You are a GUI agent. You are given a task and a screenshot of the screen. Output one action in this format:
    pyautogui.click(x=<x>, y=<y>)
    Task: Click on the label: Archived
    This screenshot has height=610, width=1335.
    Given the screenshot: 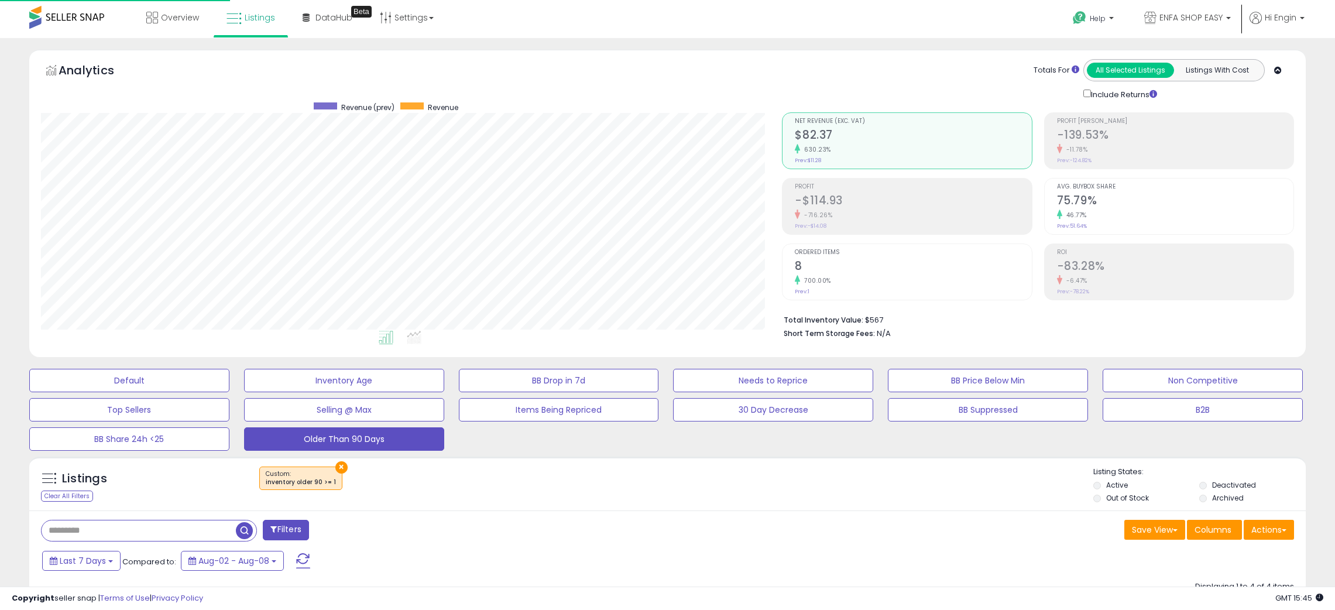 What is the action you would take?
    pyautogui.click(x=1228, y=498)
    